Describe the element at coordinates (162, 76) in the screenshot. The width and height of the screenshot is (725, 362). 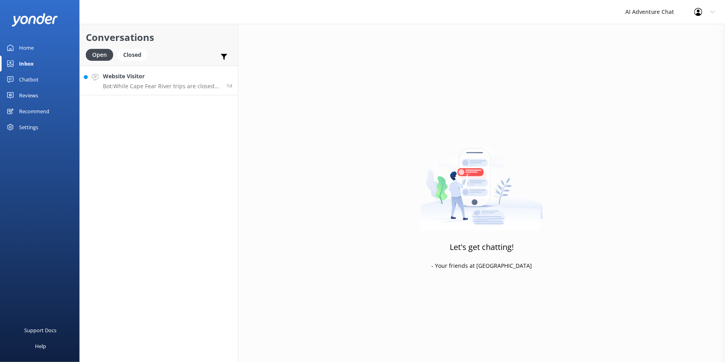
I see `h4: Website Visitor` at that location.